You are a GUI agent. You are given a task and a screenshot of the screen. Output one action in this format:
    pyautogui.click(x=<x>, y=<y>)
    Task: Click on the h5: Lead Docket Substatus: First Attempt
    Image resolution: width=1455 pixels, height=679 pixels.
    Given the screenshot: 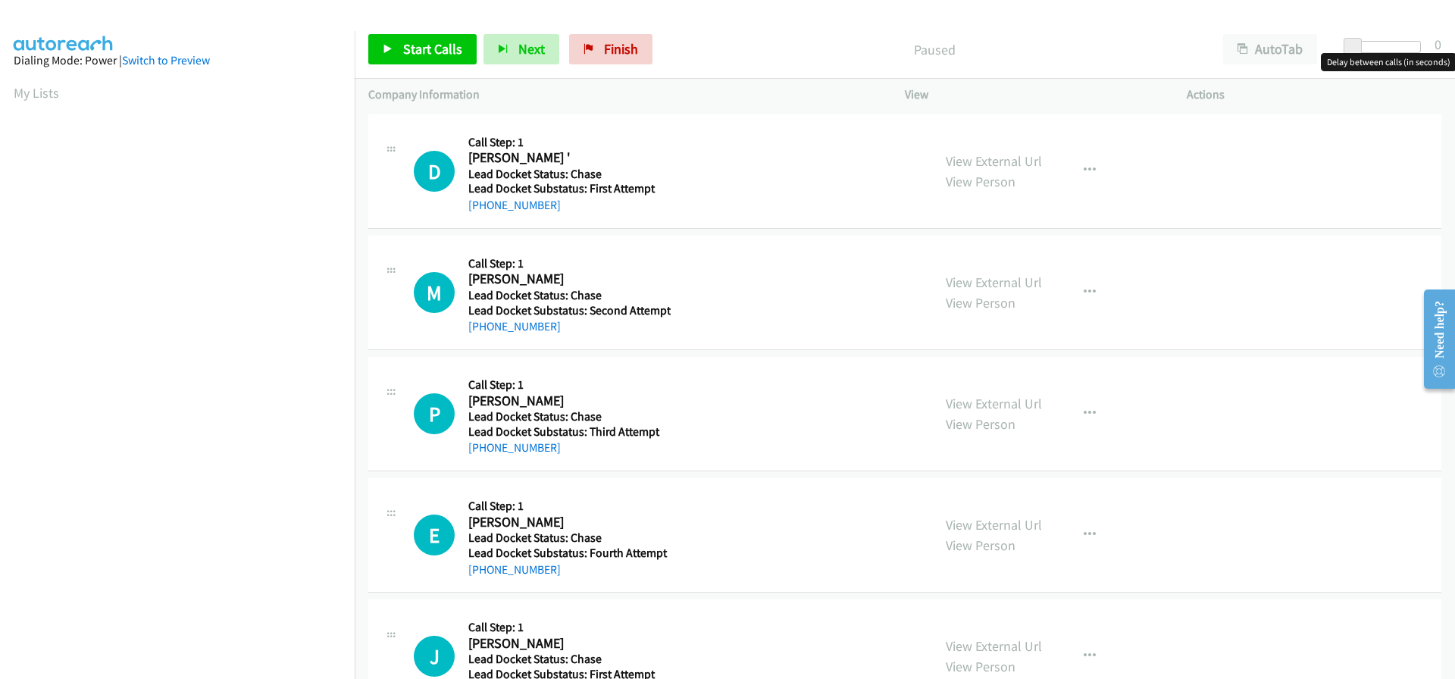 What is the action you would take?
    pyautogui.click(x=569, y=189)
    